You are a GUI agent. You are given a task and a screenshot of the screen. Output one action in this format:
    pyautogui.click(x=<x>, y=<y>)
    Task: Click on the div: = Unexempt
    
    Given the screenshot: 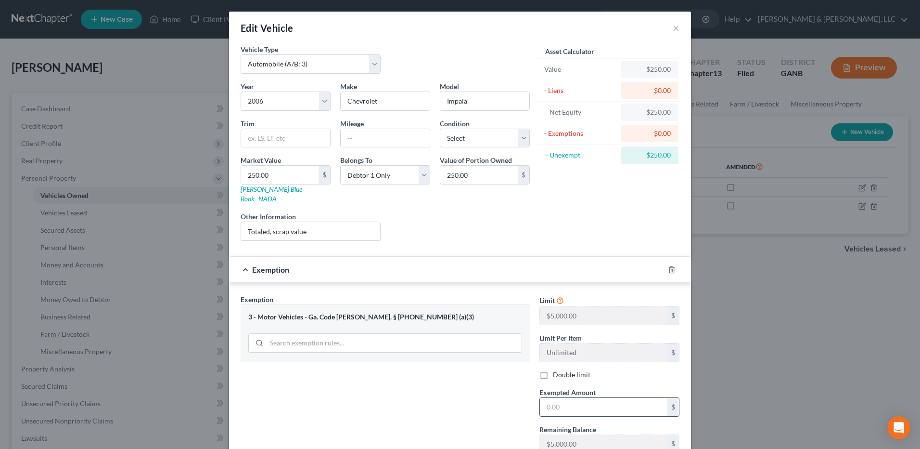 What is the action you would take?
    pyautogui.click(x=580, y=155)
    